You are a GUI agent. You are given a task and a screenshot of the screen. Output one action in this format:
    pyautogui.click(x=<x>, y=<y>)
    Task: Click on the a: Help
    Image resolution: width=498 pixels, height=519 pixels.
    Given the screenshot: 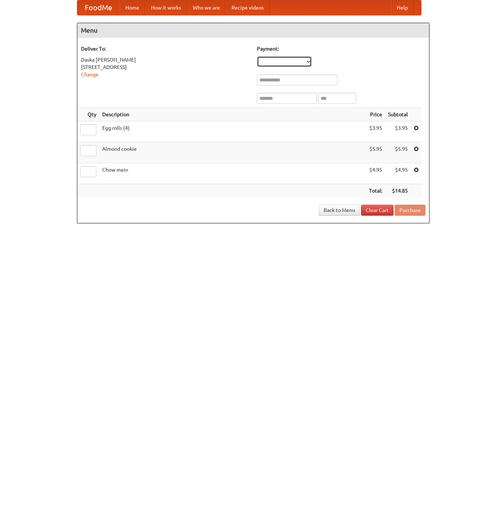 What is the action you would take?
    pyautogui.click(x=403, y=8)
    